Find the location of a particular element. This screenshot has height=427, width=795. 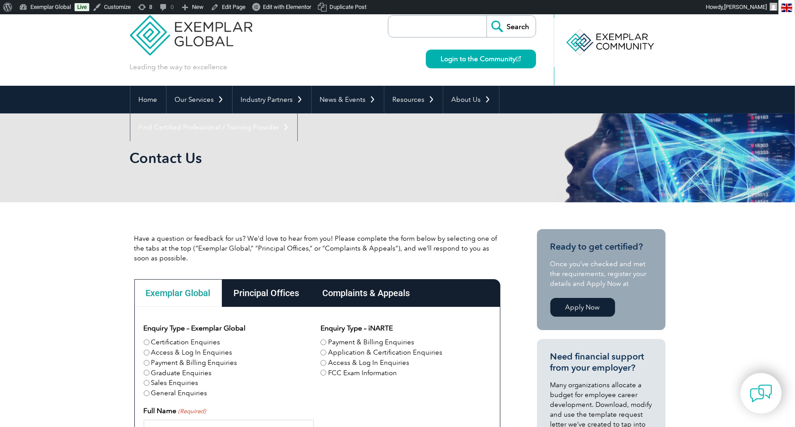

a: News & Events is located at coordinates (348, 100).